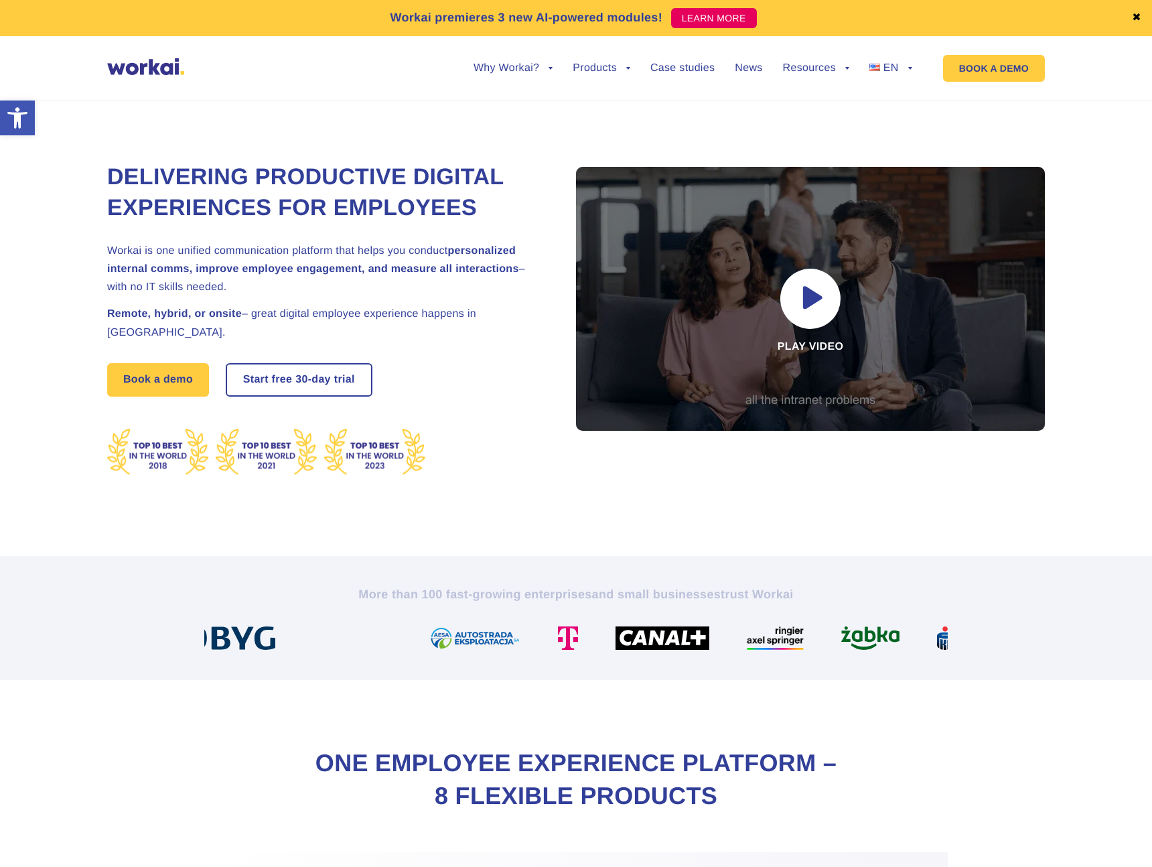 This screenshot has height=867, width=1152. Describe the element at coordinates (714, 18) in the screenshot. I see `a: LEARN MORE` at that location.